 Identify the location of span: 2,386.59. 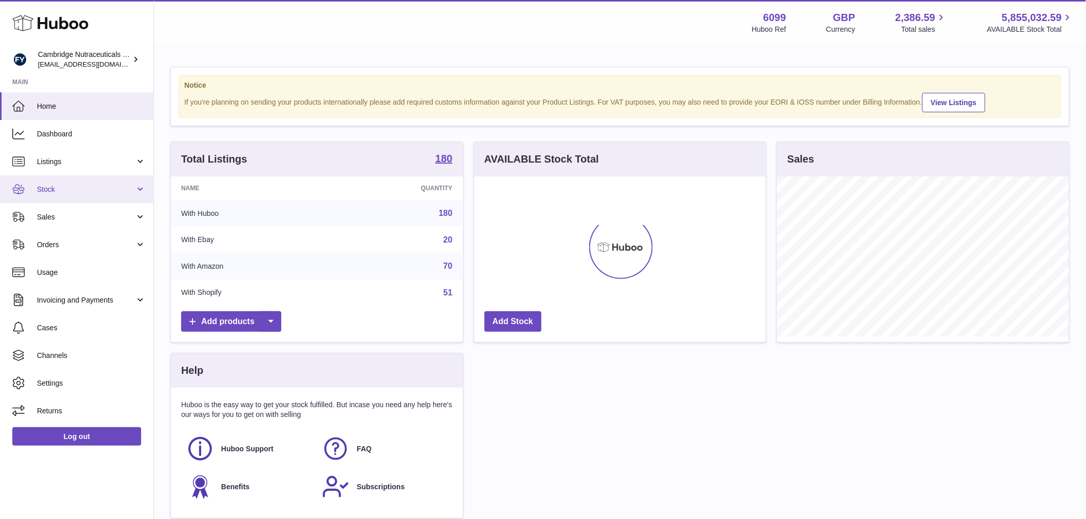
(915, 17).